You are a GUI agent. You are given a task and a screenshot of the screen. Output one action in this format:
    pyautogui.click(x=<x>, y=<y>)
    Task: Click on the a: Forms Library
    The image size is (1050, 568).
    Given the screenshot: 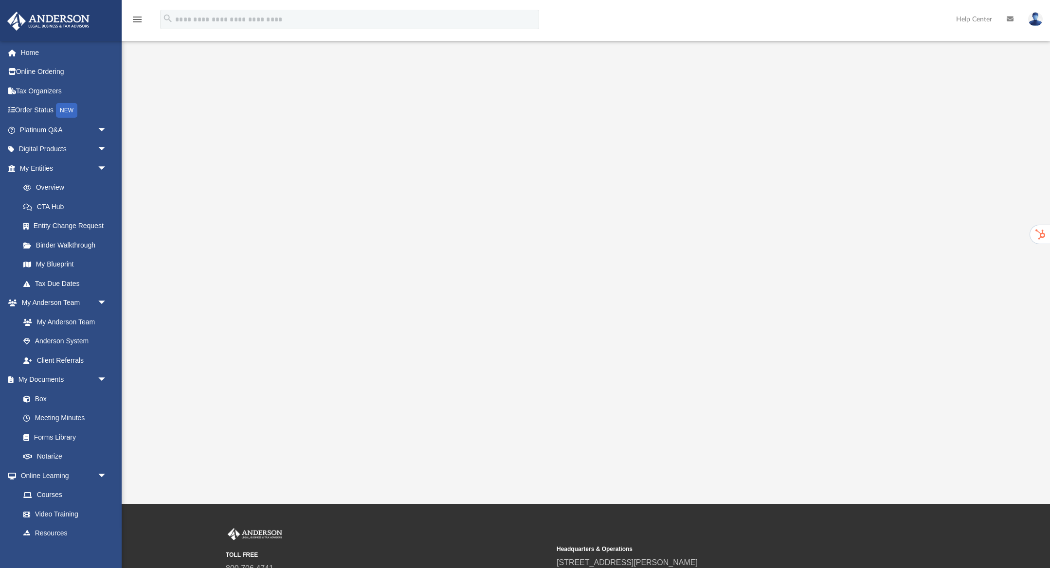 What is the action you would take?
    pyautogui.click(x=63, y=437)
    